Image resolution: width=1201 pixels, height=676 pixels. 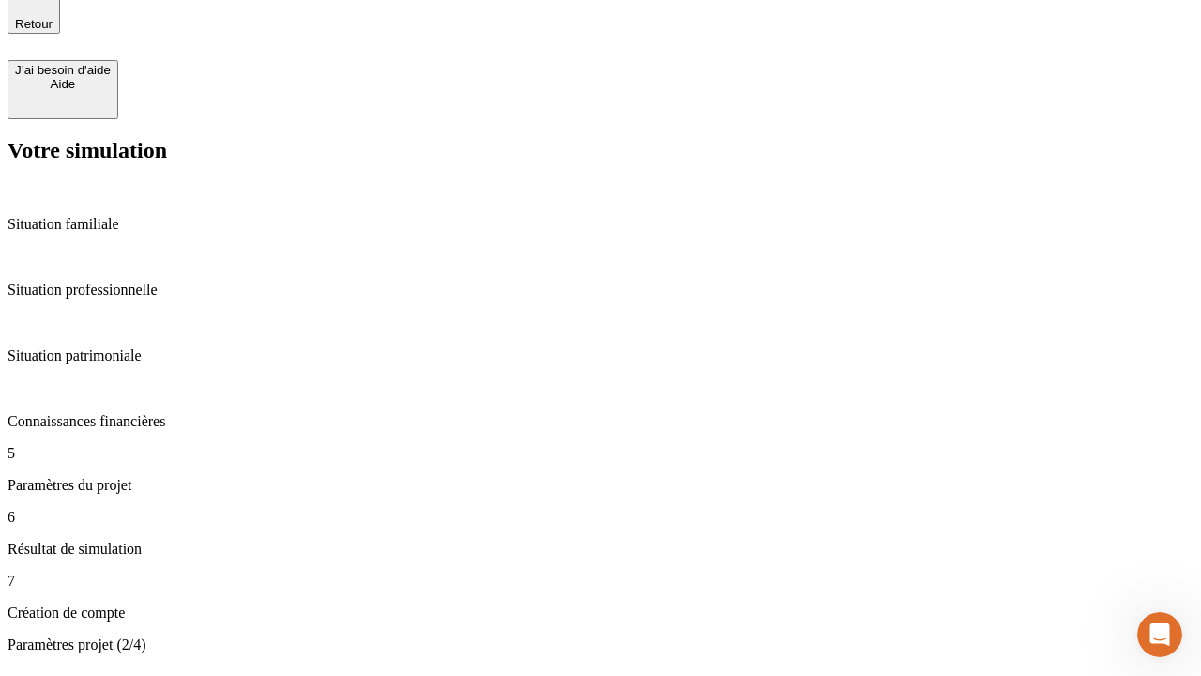 What do you see at coordinates (601, 613) in the screenshot?
I see `p: Création de compte` at bounding box center [601, 613].